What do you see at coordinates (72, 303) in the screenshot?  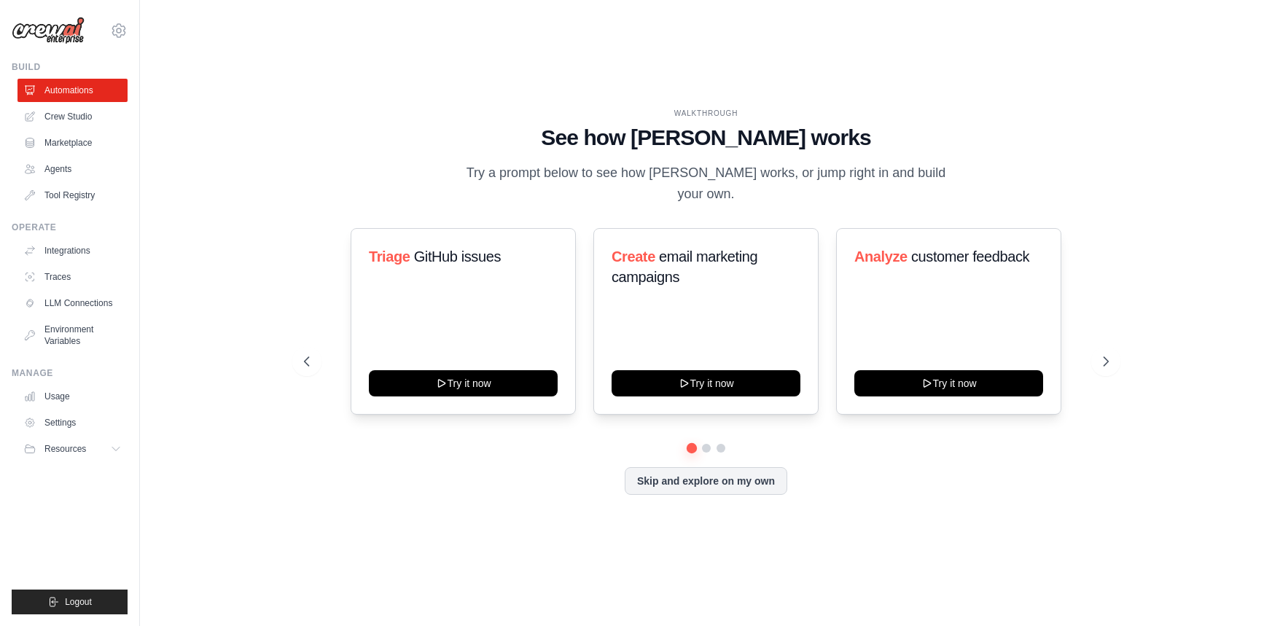 I see `a: LLM Connections` at bounding box center [72, 303].